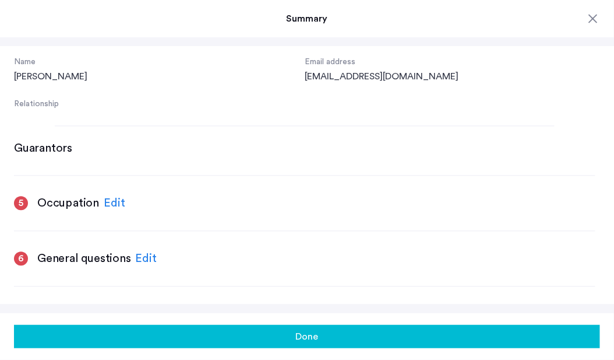 This screenshot has width=614, height=360. Describe the element at coordinates (84, 258) in the screenshot. I see `h3: General questions` at that location.